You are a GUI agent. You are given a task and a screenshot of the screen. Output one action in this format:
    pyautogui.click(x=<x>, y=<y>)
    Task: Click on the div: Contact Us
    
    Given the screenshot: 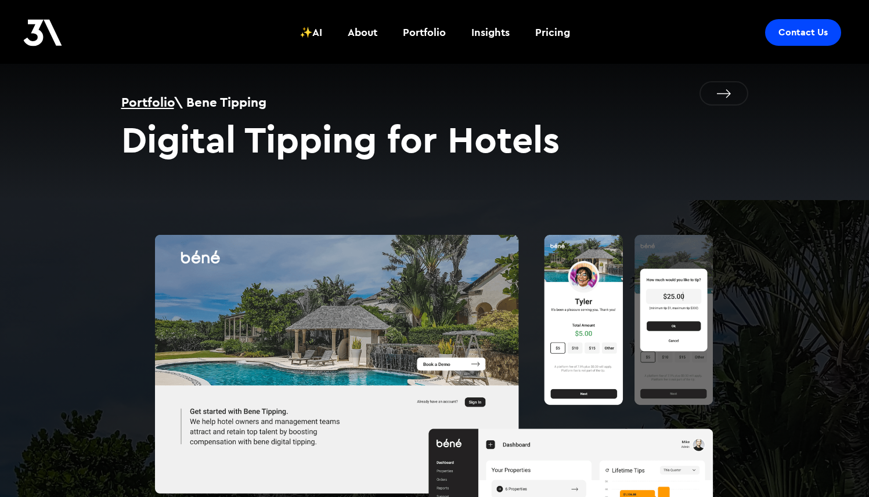 What is the action you would take?
    pyautogui.click(x=803, y=33)
    